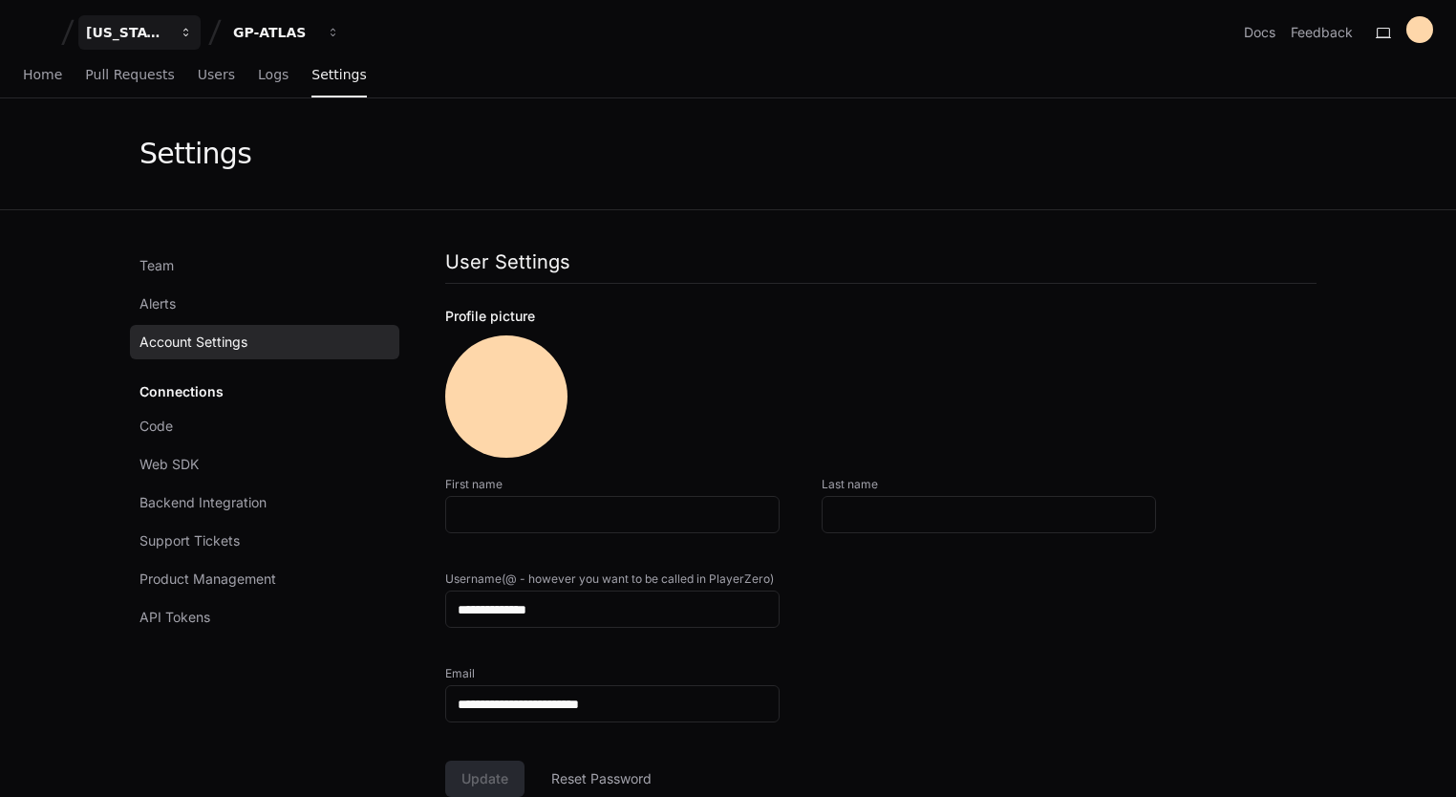 This screenshot has height=797, width=1456. What do you see at coordinates (265, 266) in the screenshot?
I see `a: Team` at bounding box center [265, 266].